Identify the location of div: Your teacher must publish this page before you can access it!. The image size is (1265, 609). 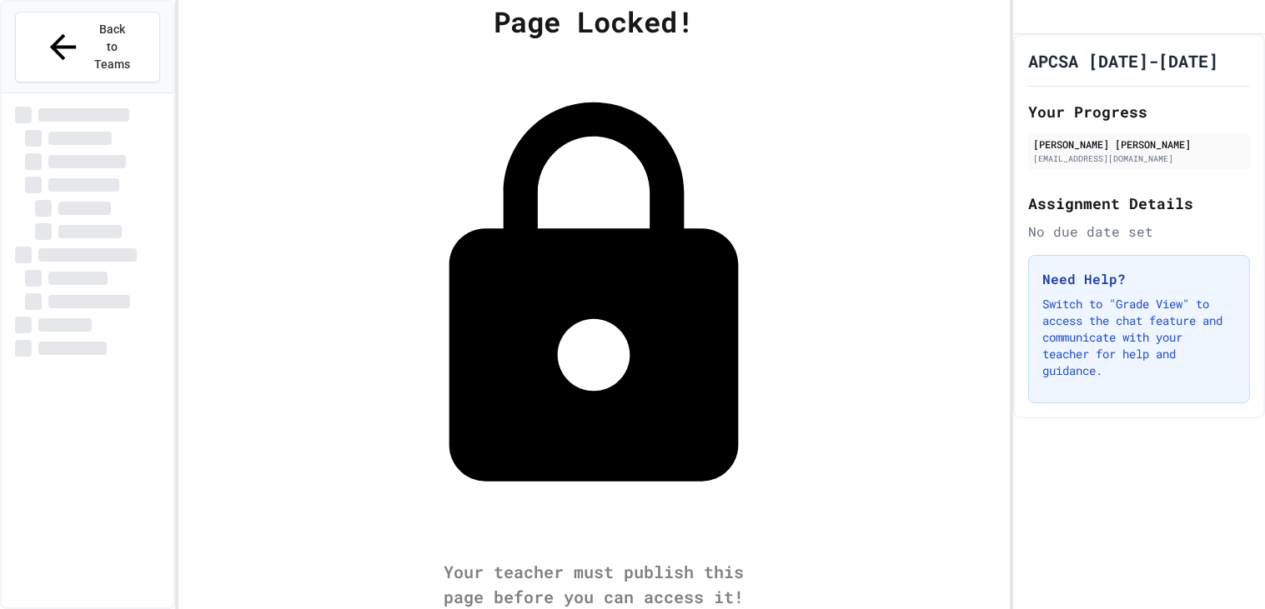
(594, 584).